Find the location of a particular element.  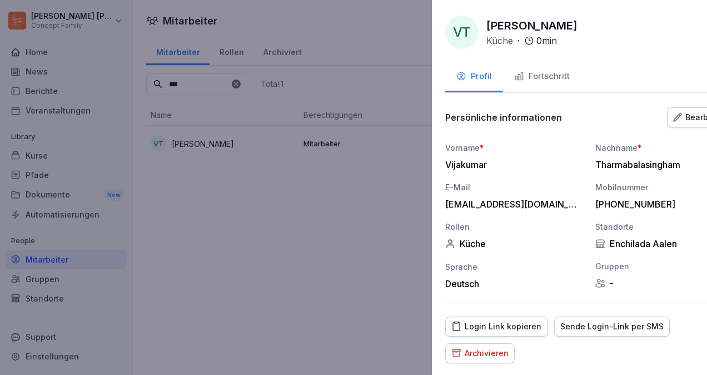

div: E-Mail is located at coordinates (515, 187).